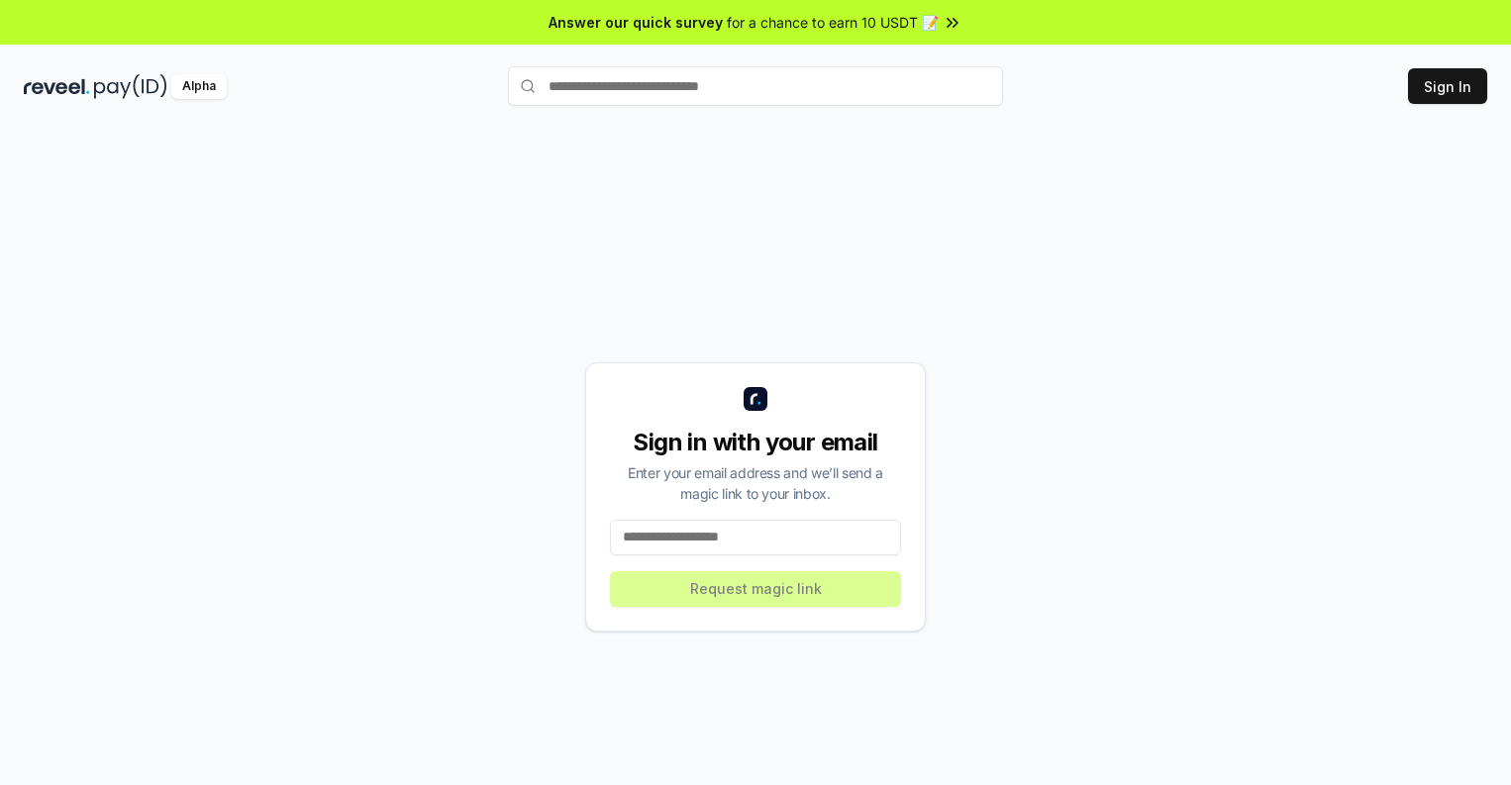 The height and width of the screenshot is (785, 1511). Describe the element at coordinates (199, 86) in the screenshot. I see `div: Alpha` at that location.